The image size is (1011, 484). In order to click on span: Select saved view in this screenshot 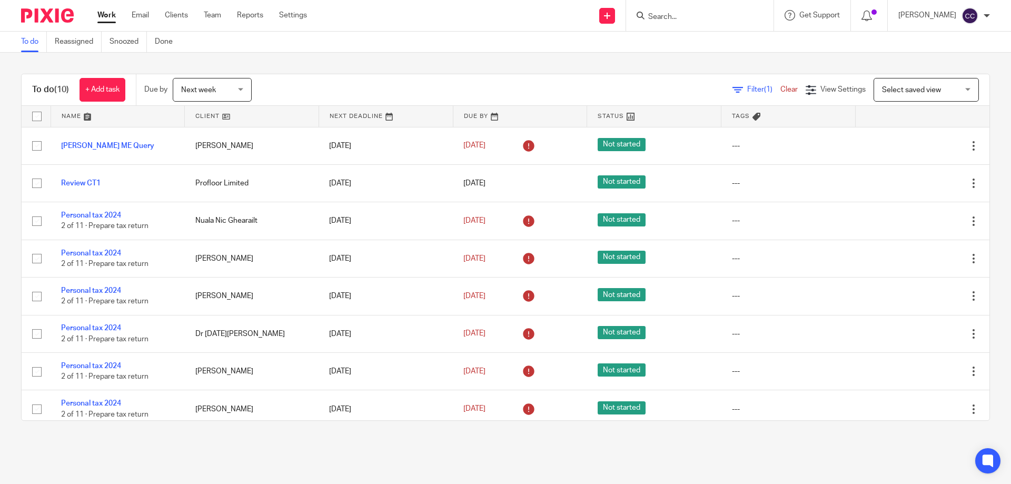, I will do `click(912, 90)`.